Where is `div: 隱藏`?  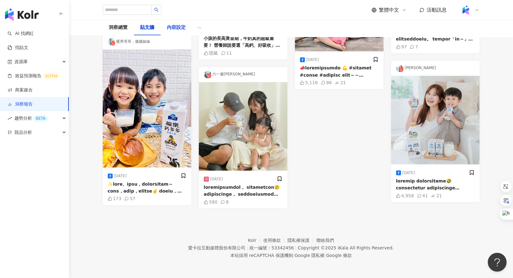 div: 隱藏 is located at coordinates (211, 53).